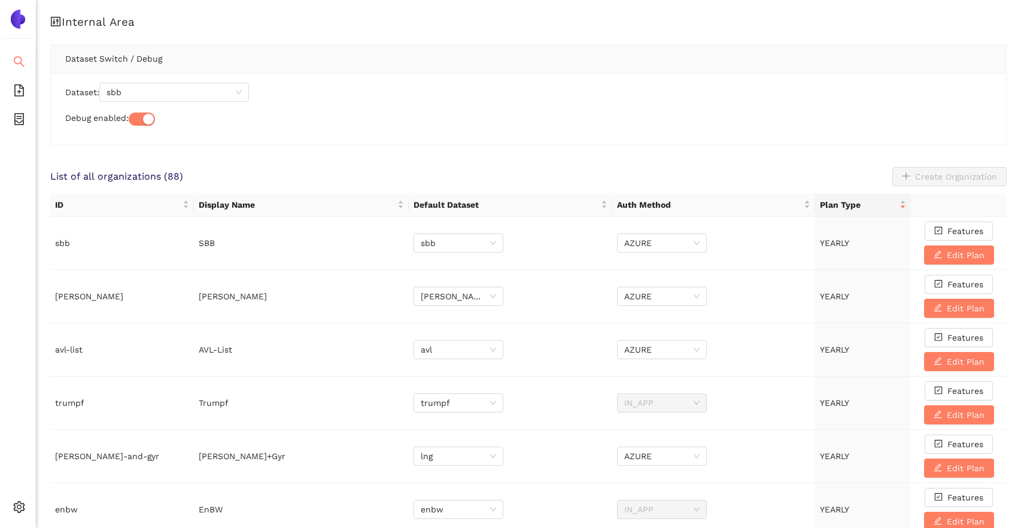 This screenshot has height=528, width=1021. I want to click on span: Auth Method, so click(709, 205).